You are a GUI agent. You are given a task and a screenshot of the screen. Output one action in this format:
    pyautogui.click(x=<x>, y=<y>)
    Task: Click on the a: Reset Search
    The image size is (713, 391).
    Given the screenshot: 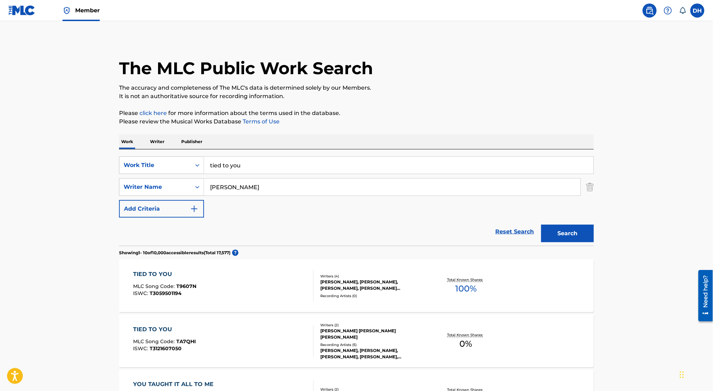 What is the action you would take?
    pyautogui.click(x=515, y=232)
    